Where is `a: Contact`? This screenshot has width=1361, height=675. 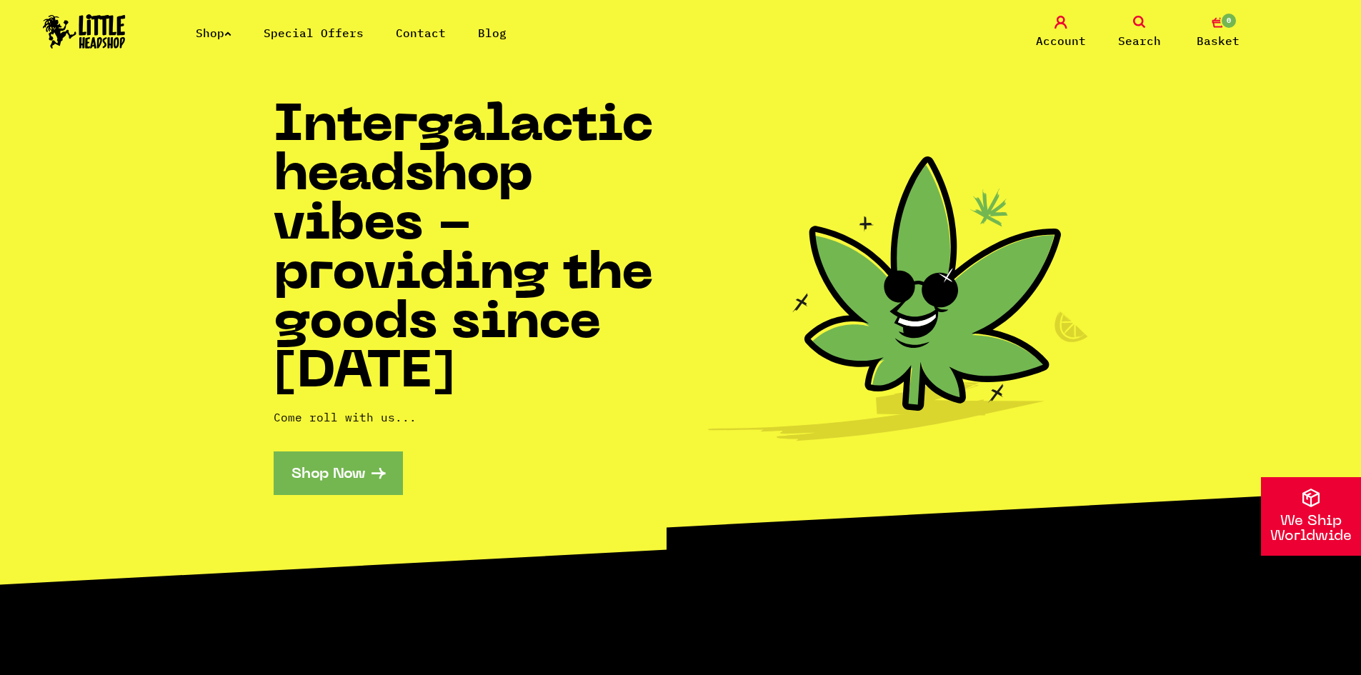 a: Contact is located at coordinates (421, 33).